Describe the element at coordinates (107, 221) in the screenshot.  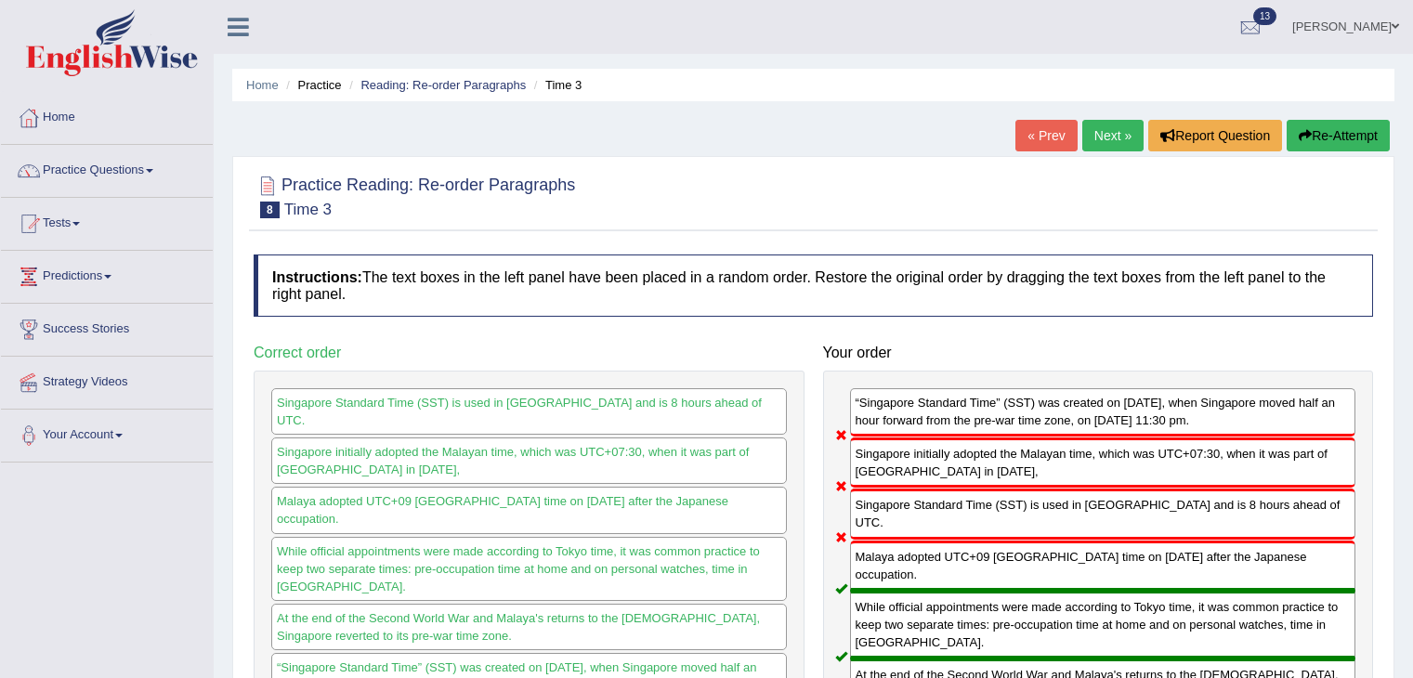
I see `a: Tests` at that location.